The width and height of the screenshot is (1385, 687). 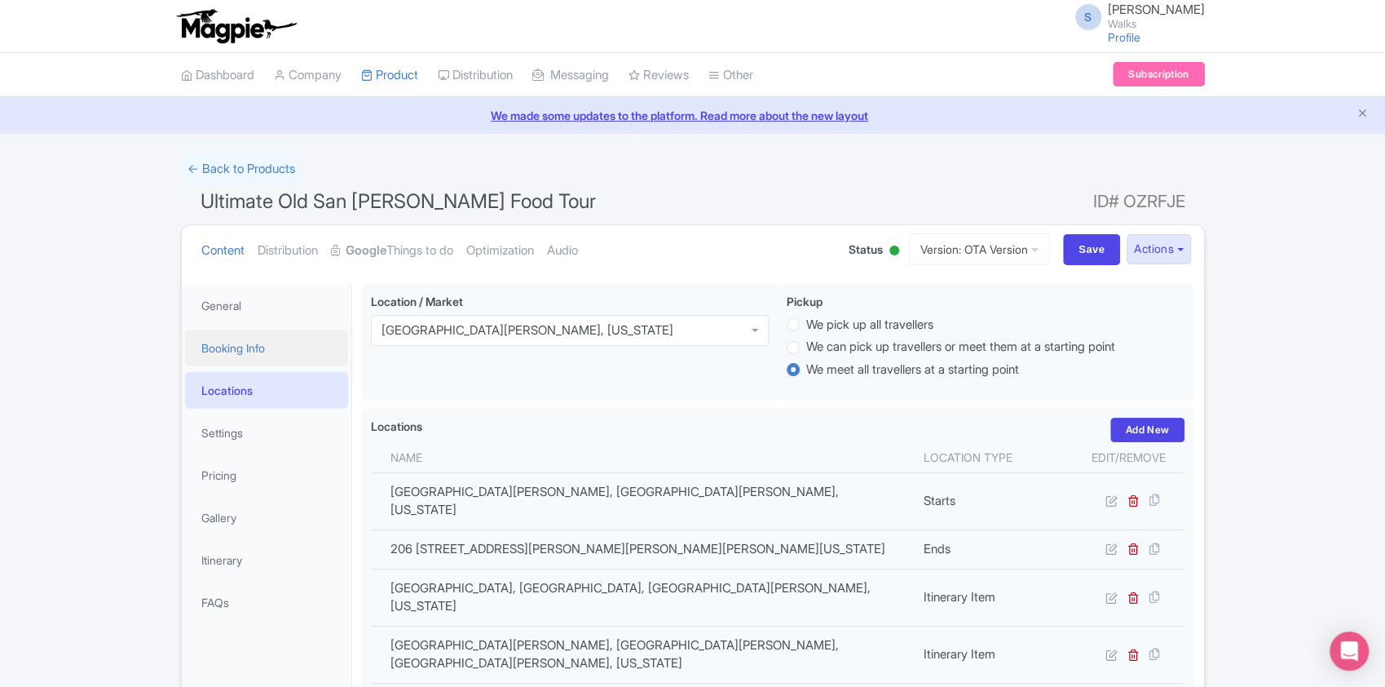 What do you see at coordinates (870, 325) in the screenshot?
I see `label: We pick up all travellers` at bounding box center [870, 325].